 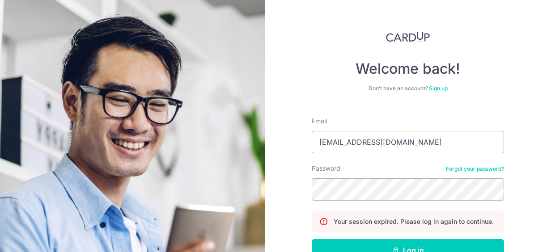 What do you see at coordinates (319, 121) in the screenshot?
I see `label: Email` at bounding box center [319, 121].